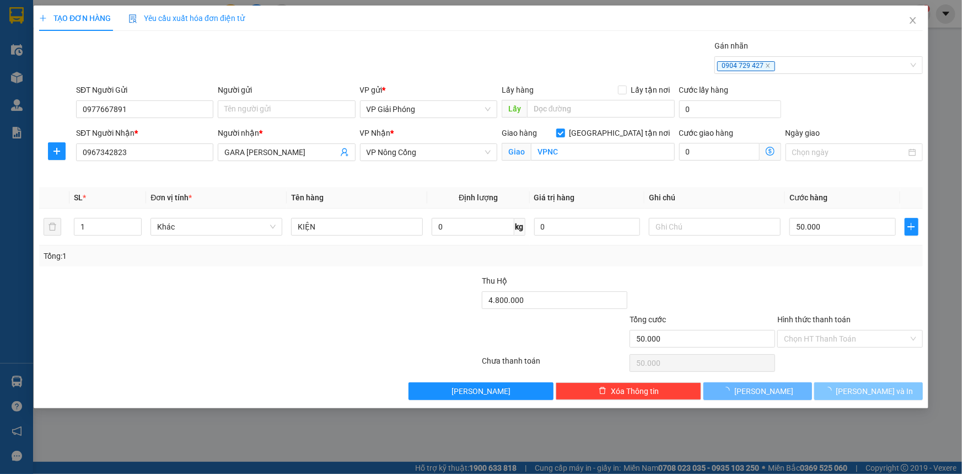  What do you see at coordinates (286, 90) in the screenshot?
I see `div: Người gửi` at bounding box center [286, 90].